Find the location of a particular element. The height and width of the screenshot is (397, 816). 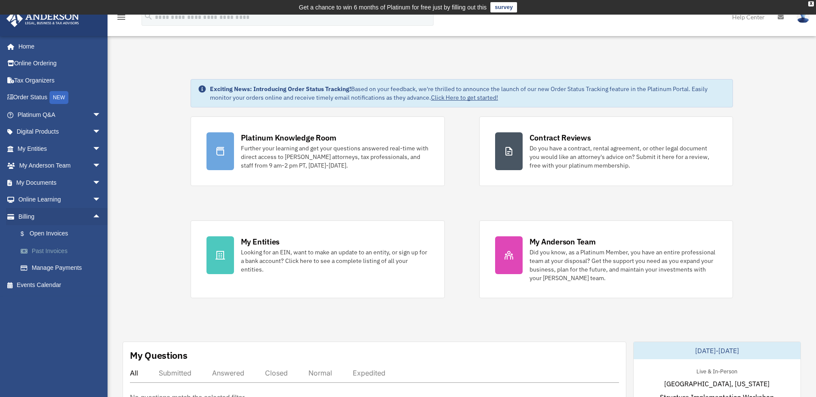

a: menu is located at coordinates (121, 18).